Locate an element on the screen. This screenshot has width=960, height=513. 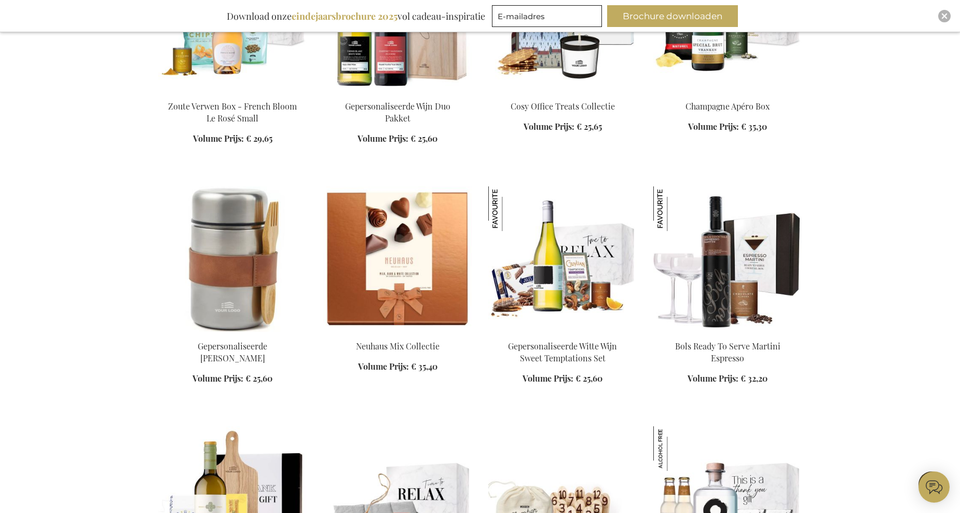
a: Cosy Office Treats Collection is located at coordinates (563, 92).